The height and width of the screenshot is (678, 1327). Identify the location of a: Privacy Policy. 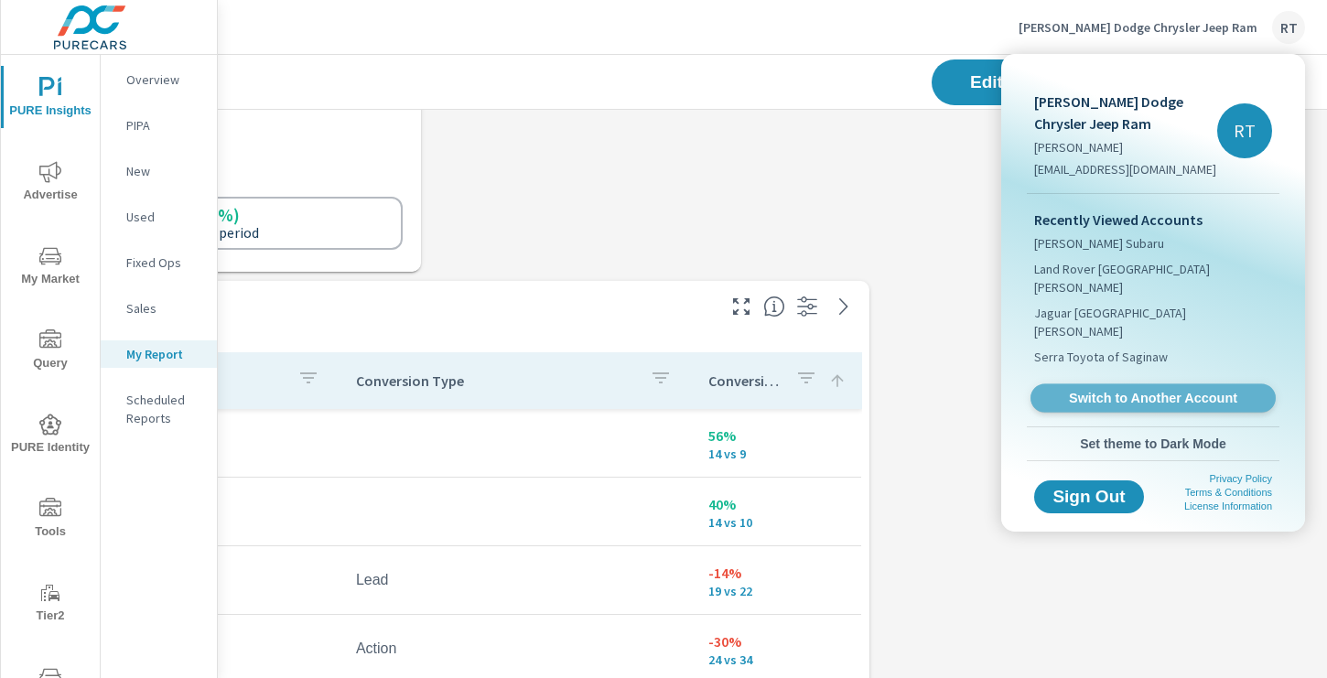
(1241, 479).